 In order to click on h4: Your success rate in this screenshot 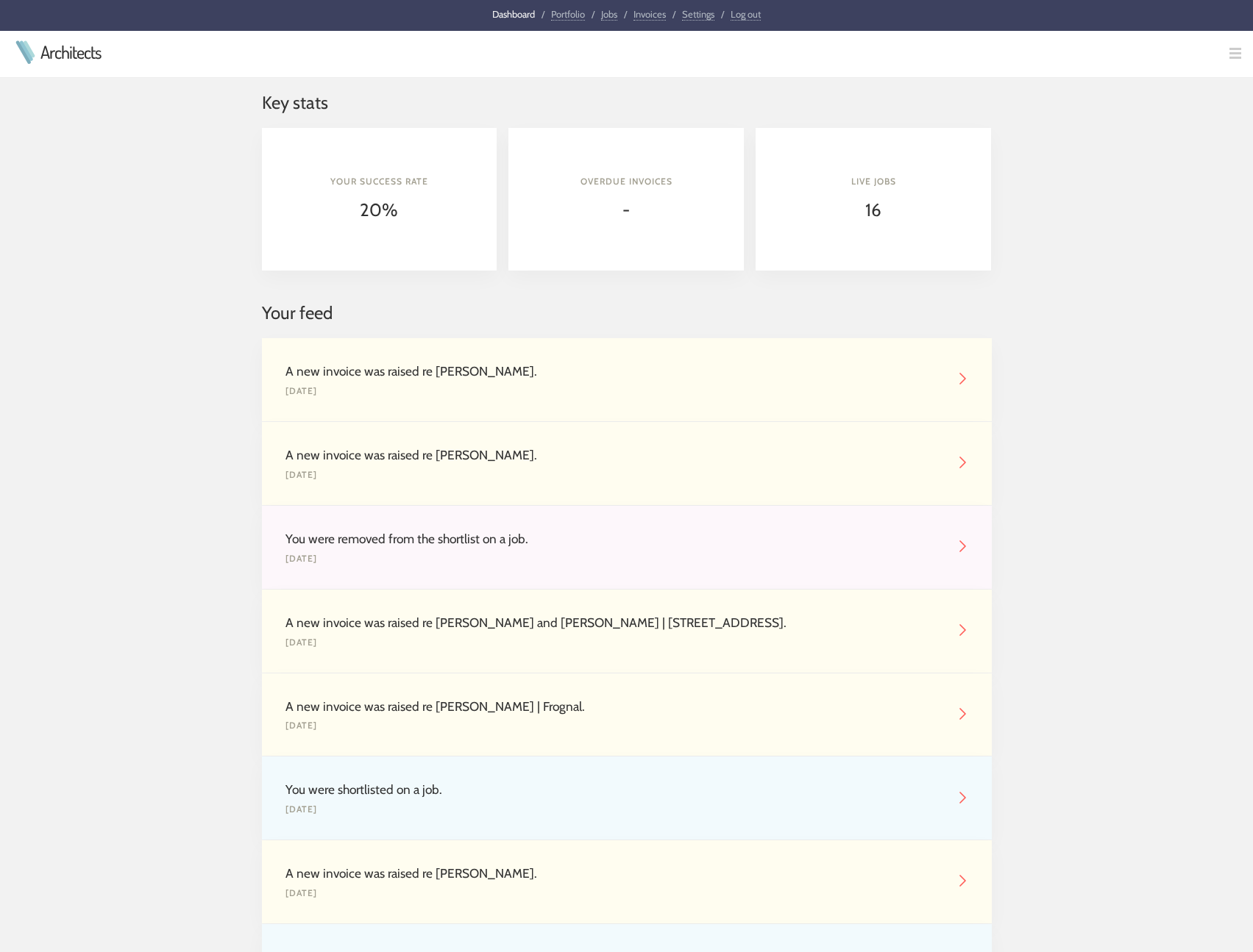, I will do `click(379, 181)`.